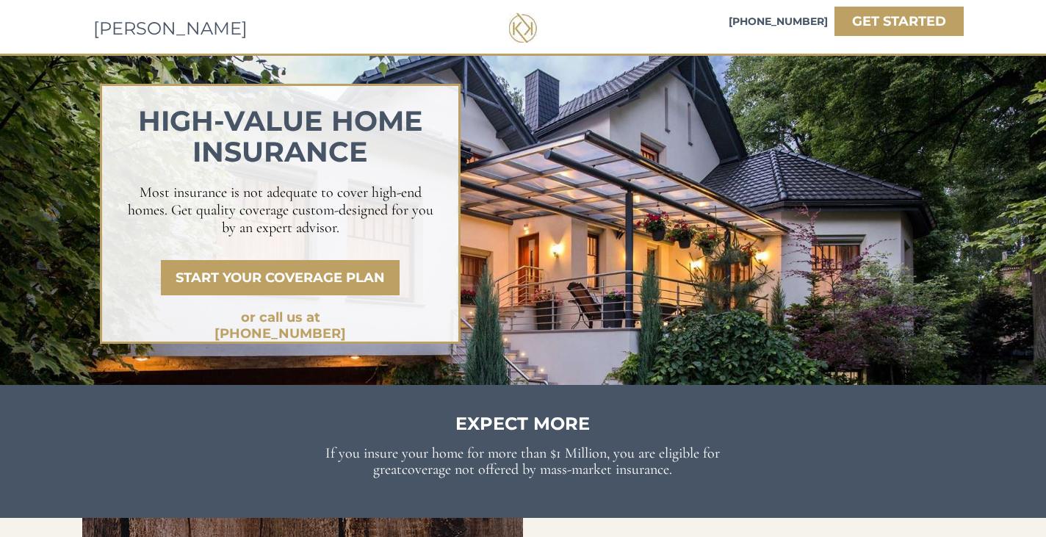 The width and height of the screenshot is (1046, 537). I want to click on strong: START YOUR COVERAGE PLAN, so click(280, 278).